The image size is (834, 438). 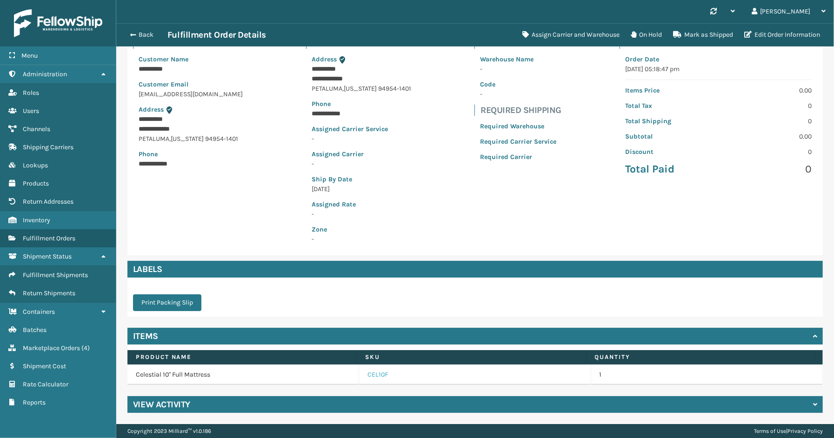 I want to click on button: On Hold, so click(x=646, y=35).